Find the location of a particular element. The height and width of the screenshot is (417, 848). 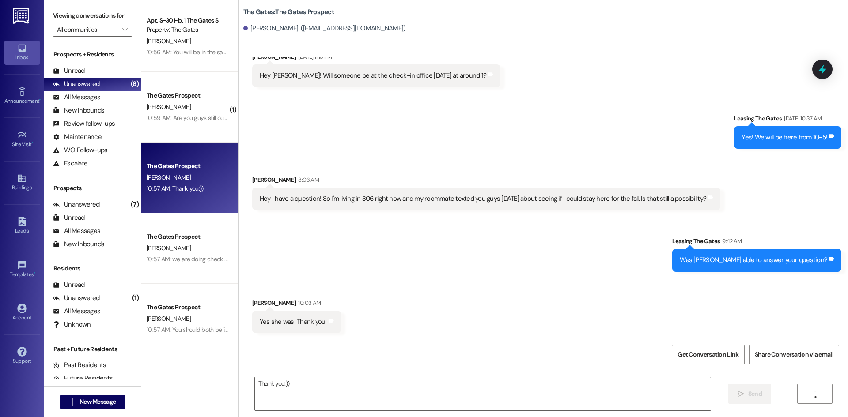

span: Send is located at coordinates (754, 394).